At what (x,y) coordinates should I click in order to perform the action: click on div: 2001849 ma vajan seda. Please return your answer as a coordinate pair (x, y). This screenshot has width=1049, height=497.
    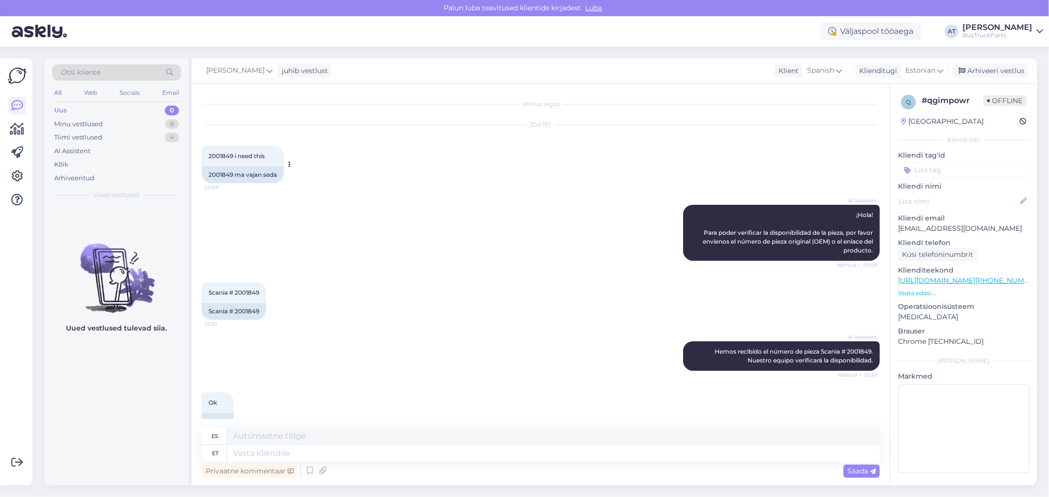
    Looking at the image, I should click on (242, 175).